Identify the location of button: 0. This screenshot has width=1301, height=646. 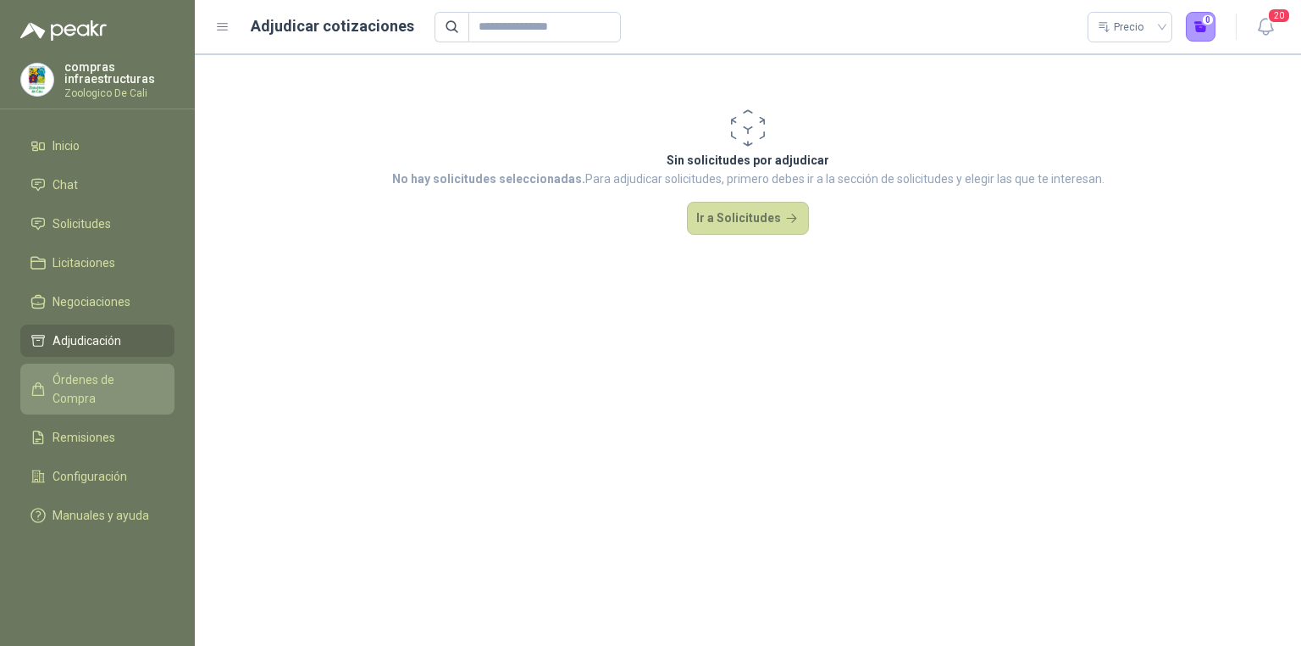
(1201, 27).